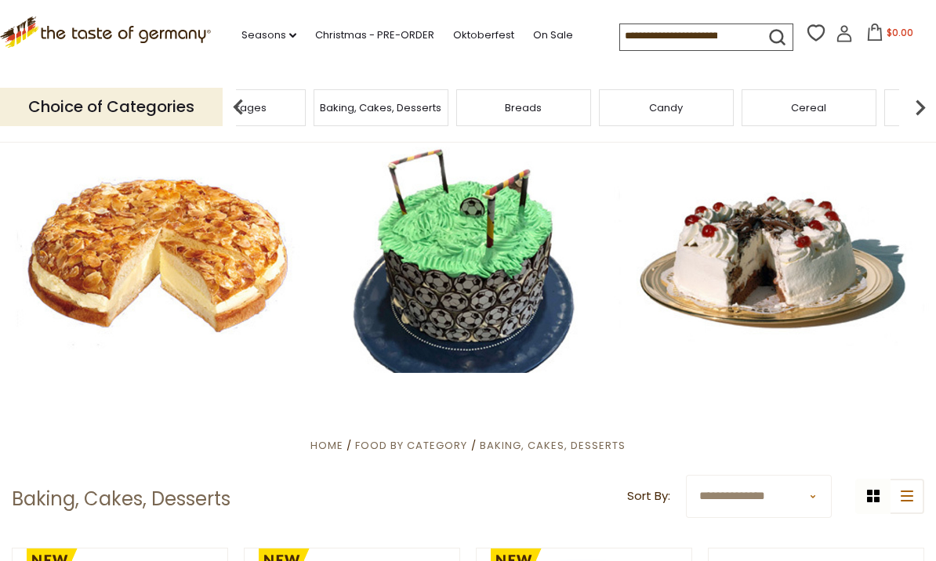 This screenshot has height=561, width=936. Describe the element at coordinates (411, 445) in the screenshot. I see `span: Food By Category` at that location.